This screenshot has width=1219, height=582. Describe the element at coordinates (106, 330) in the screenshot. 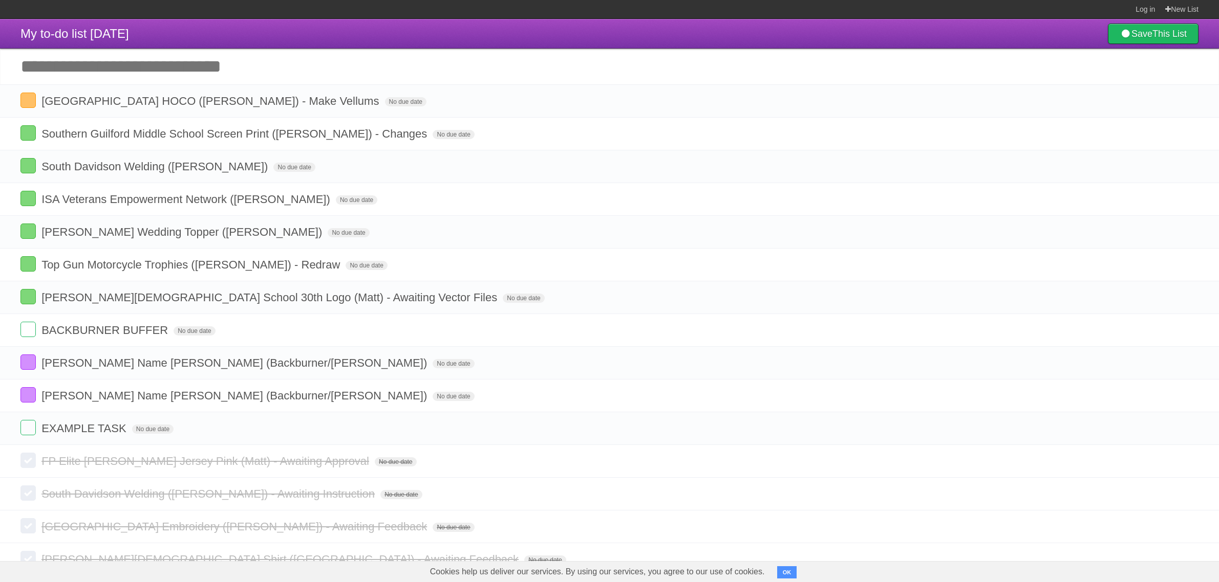

I see `span: BACKBURNER BUFFER` at that location.